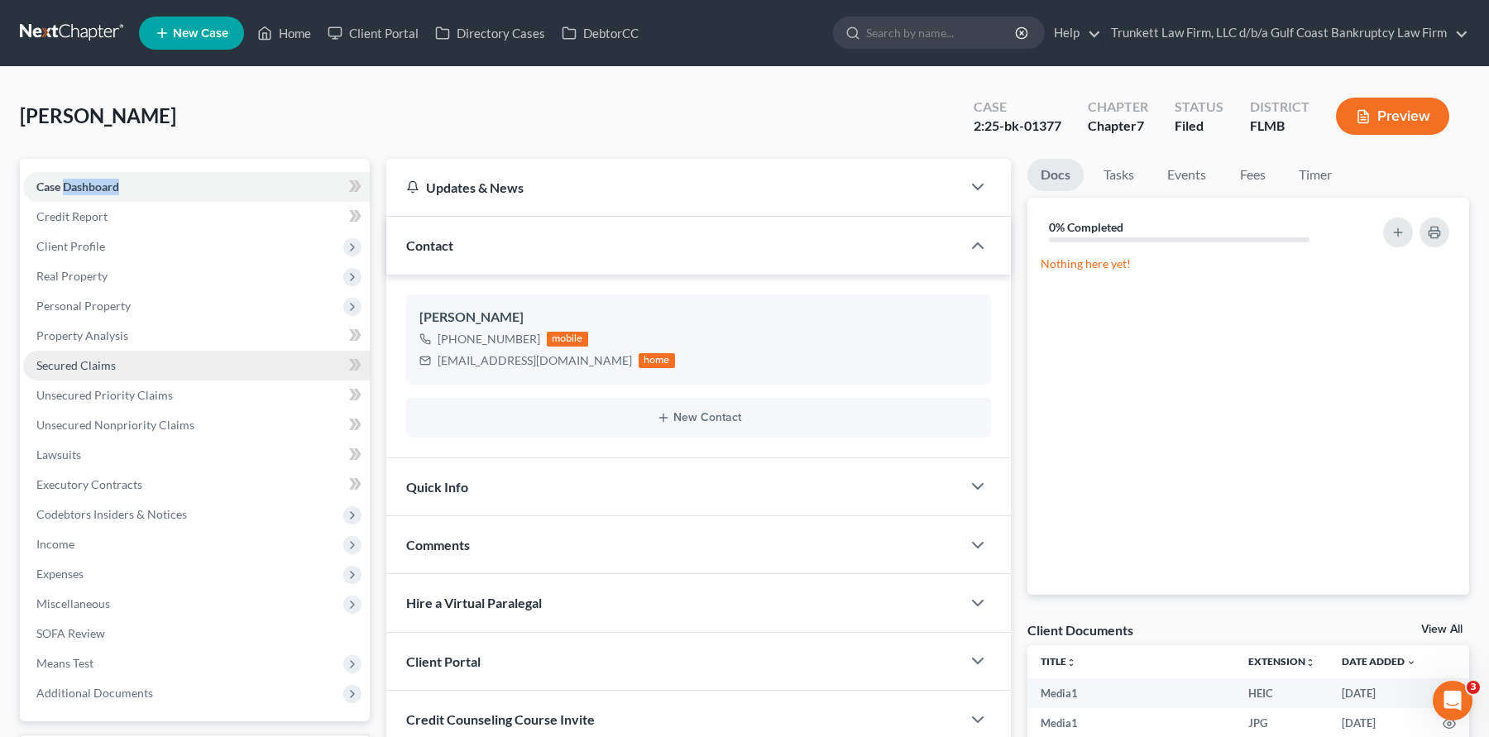 The height and width of the screenshot is (737, 1489). What do you see at coordinates (1253, 175) in the screenshot?
I see `a: Fees` at bounding box center [1253, 175].